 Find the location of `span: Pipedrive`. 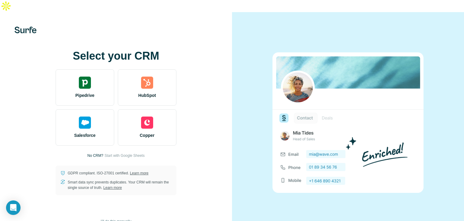

span: Pipedrive is located at coordinates (85, 95).